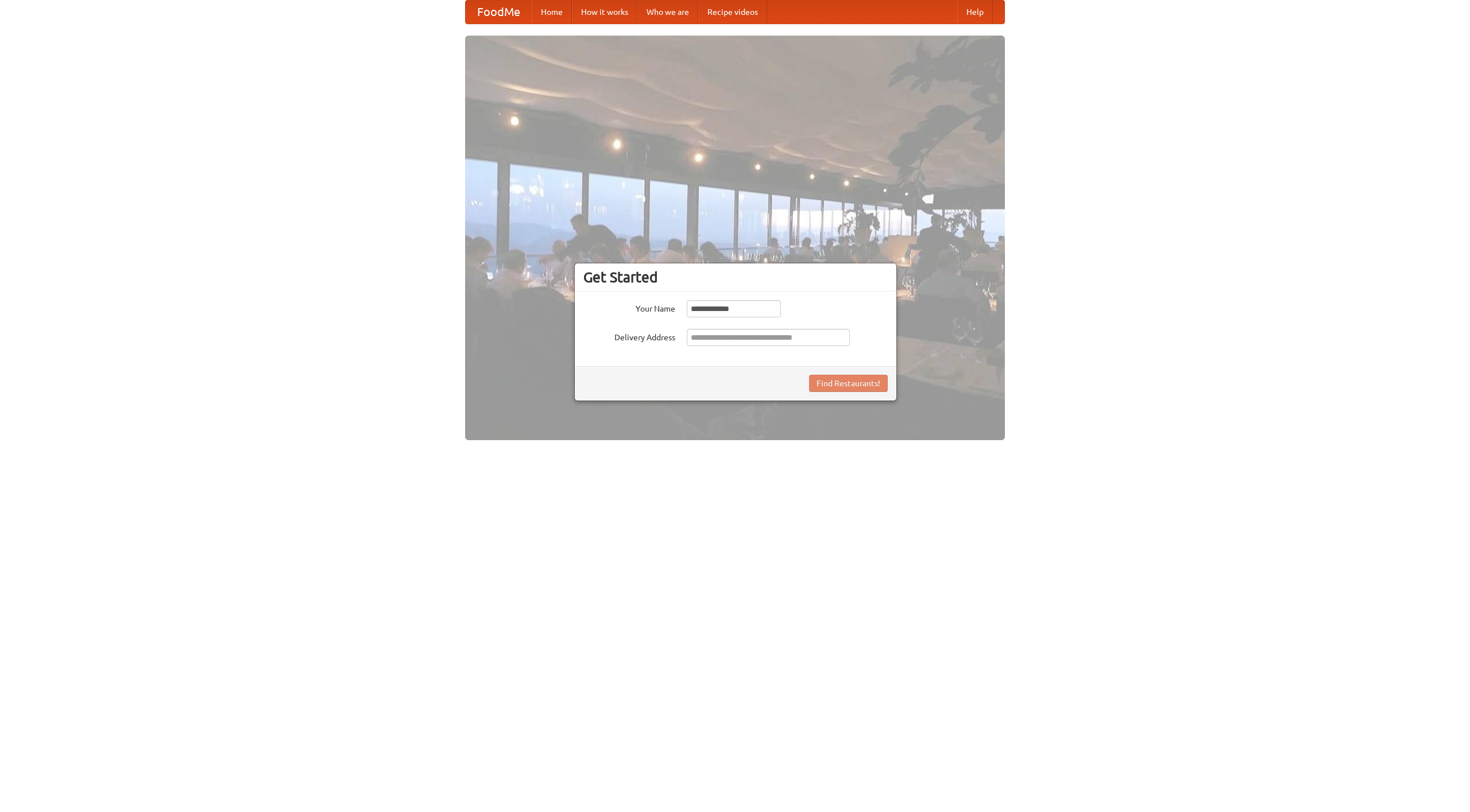 Image resolution: width=1470 pixels, height=812 pixels. What do you see at coordinates (975, 12) in the screenshot?
I see `a: Help` at bounding box center [975, 12].